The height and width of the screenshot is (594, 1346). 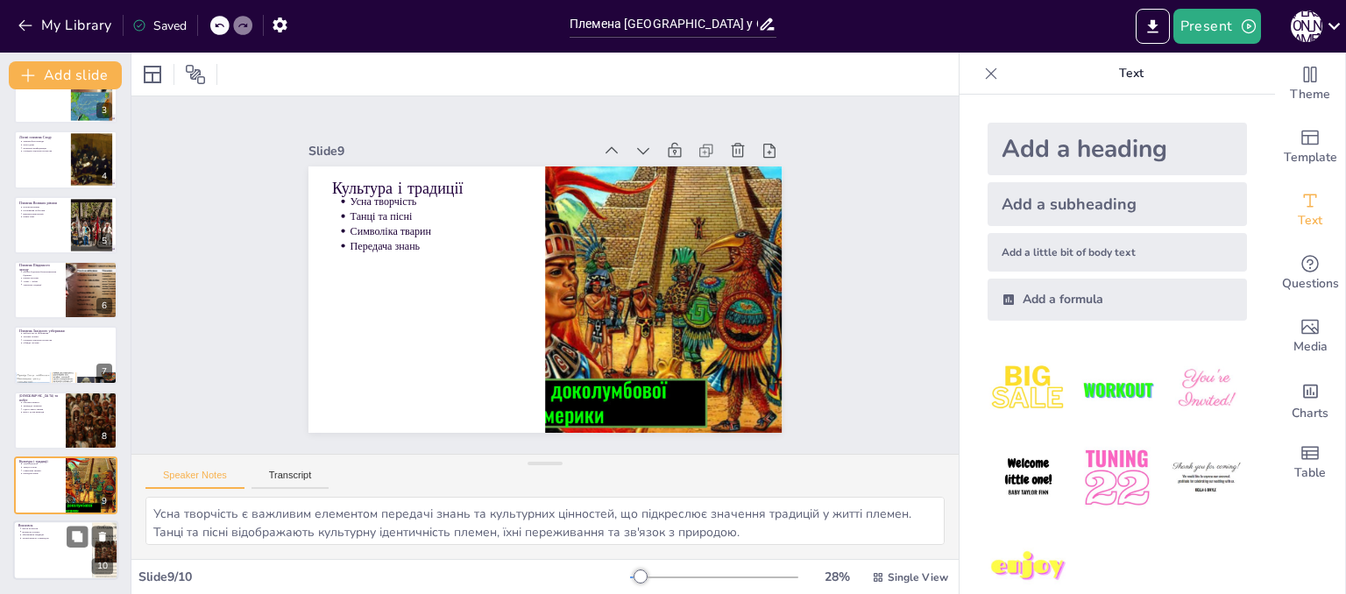 What do you see at coordinates (104, 436) in the screenshot?
I see `div: 8` at bounding box center [104, 436].